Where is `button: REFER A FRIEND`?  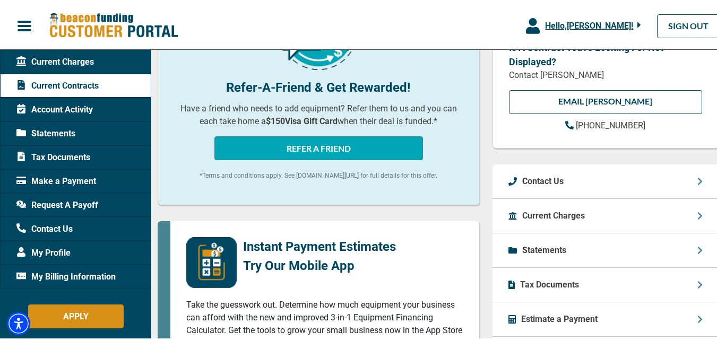 button: REFER A FRIEND is located at coordinates (318, 146).